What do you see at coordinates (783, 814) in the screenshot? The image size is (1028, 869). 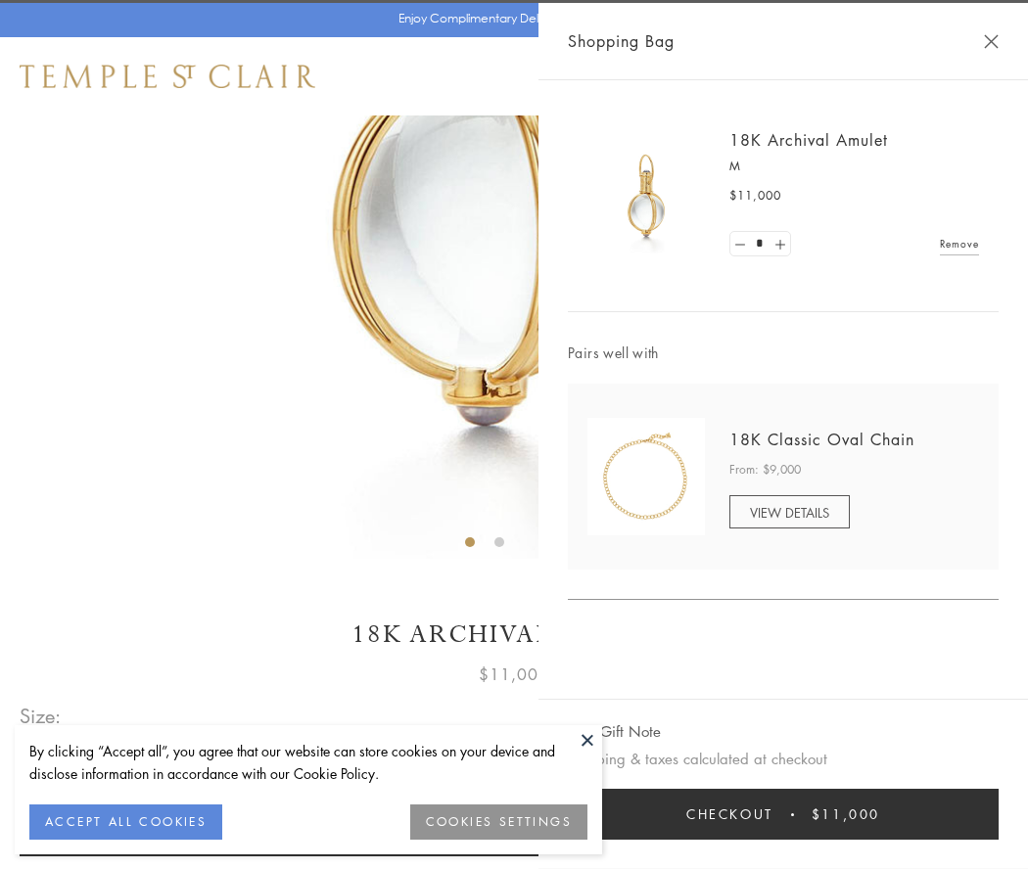 I see `button: Checkout $11,000` at bounding box center [783, 814].